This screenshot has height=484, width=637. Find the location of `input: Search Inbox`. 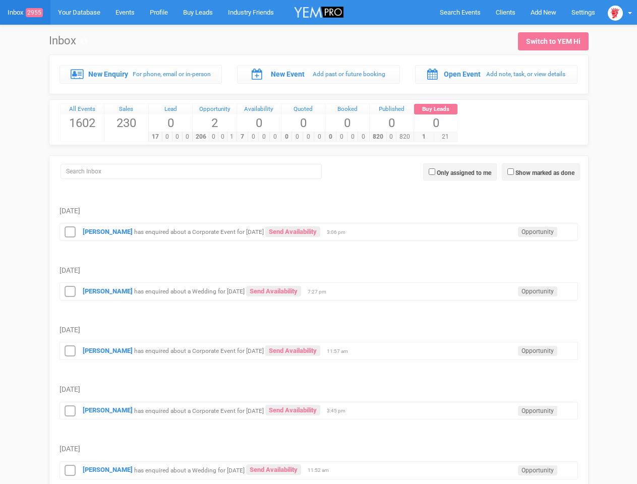

input: Search Inbox is located at coordinates (191, 171).